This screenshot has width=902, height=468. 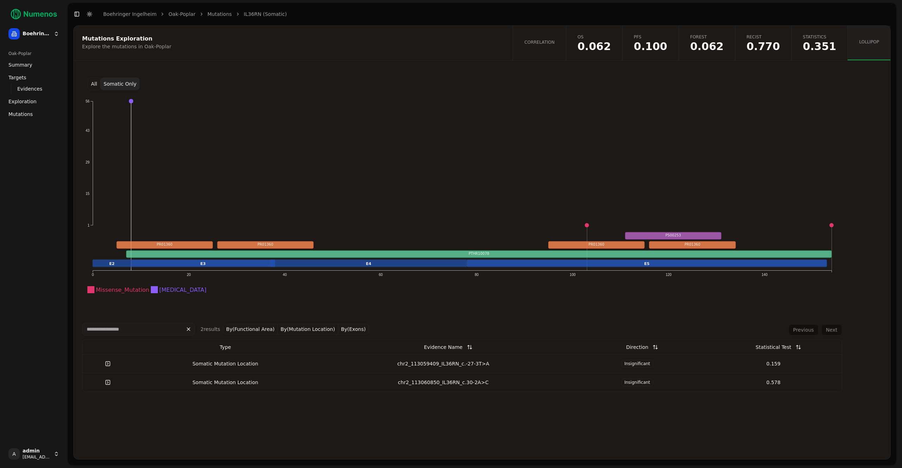 What do you see at coordinates (650, 37) in the screenshot?
I see `span: PFS` at bounding box center [650, 37].